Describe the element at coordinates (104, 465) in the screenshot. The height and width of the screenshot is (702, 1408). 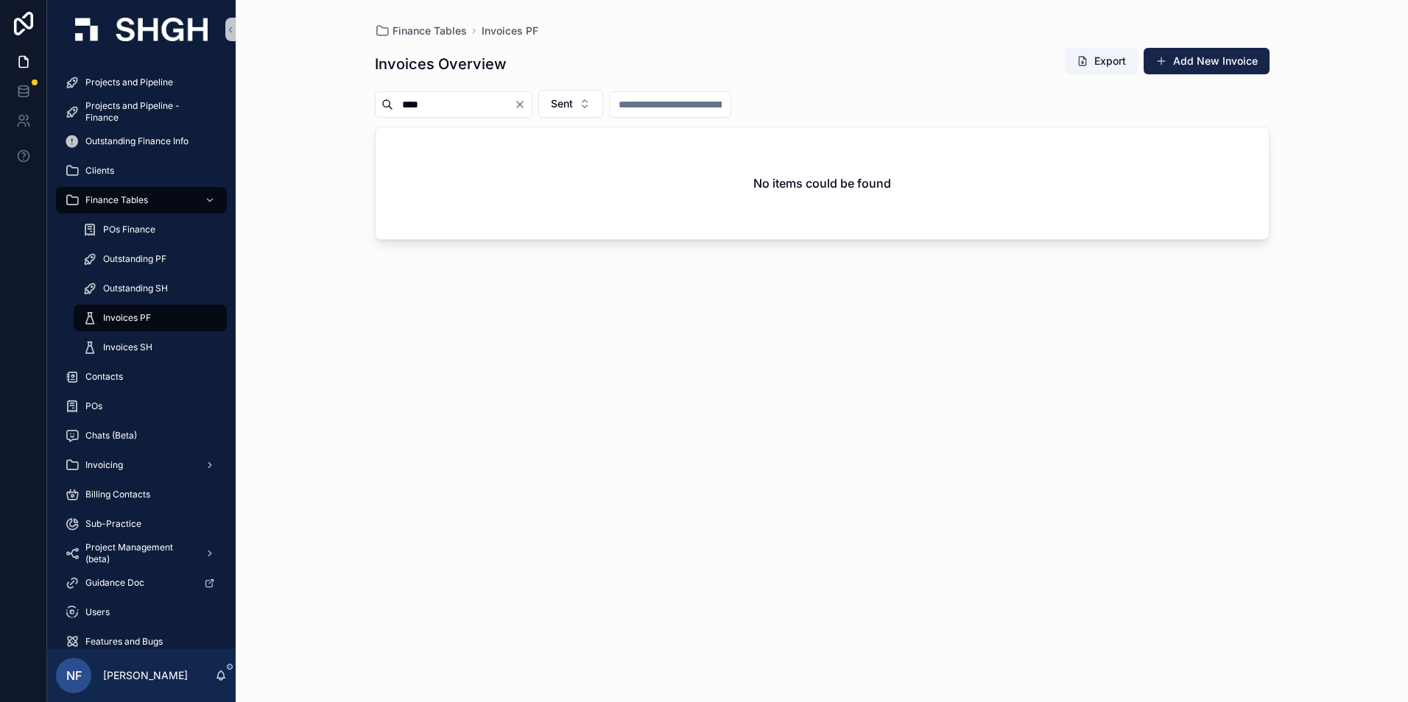
I see `span: Invoicing` at that location.